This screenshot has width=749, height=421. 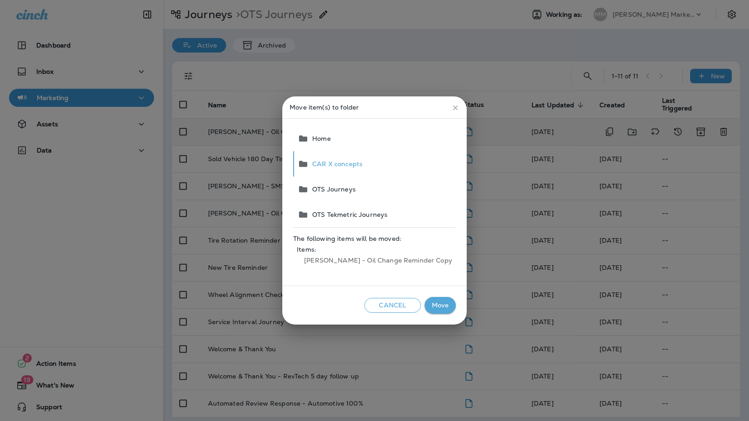 What do you see at coordinates (440, 305) in the screenshot?
I see `button: Move` at bounding box center [440, 305].